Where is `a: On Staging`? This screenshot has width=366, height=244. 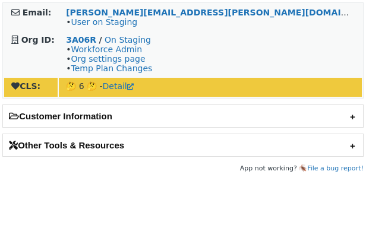
a: On Staging is located at coordinates (128, 40).